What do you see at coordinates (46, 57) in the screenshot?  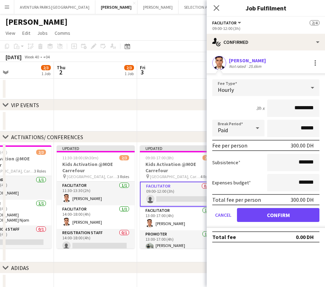 I see `div: +04` at bounding box center [46, 57].